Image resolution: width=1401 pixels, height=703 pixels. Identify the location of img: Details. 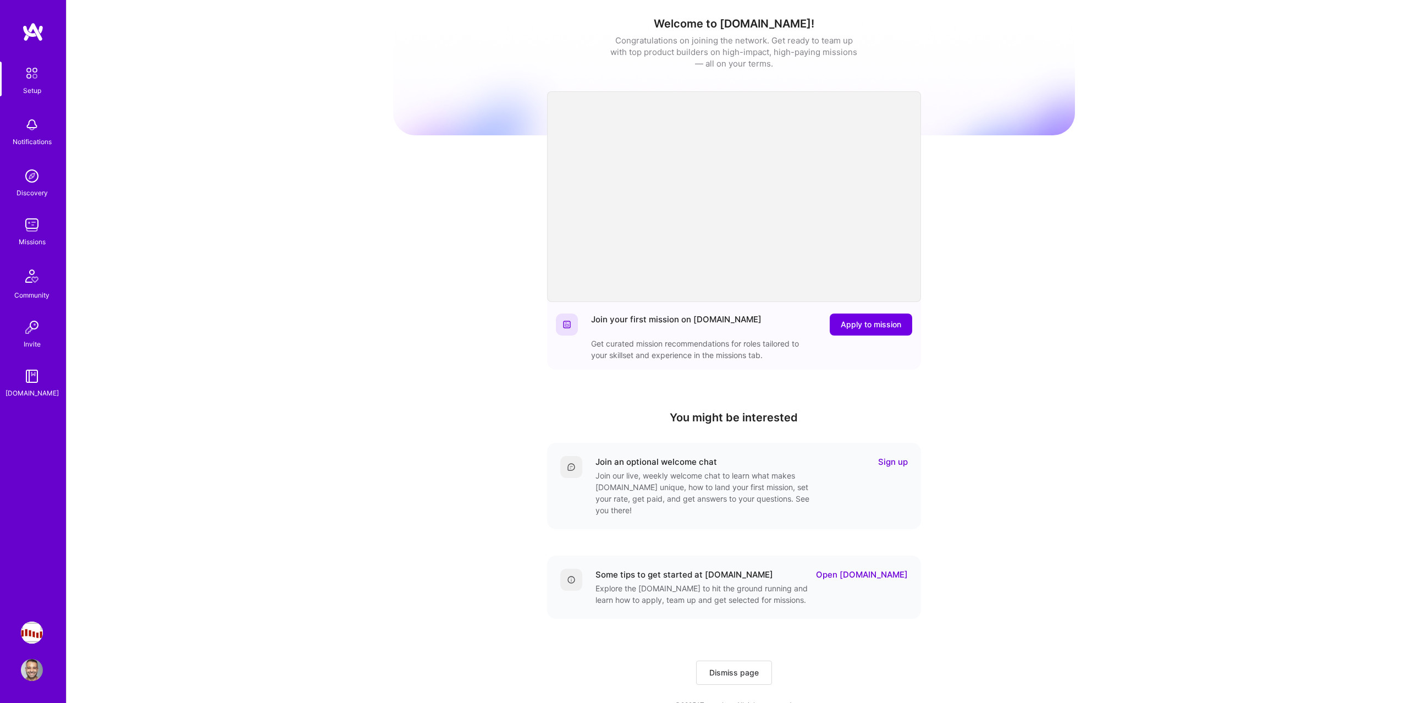
(571, 580).